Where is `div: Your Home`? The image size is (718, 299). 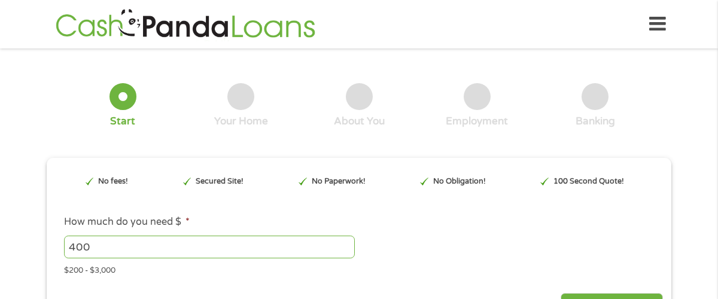
div: Your Home is located at coordinates (241, 121).